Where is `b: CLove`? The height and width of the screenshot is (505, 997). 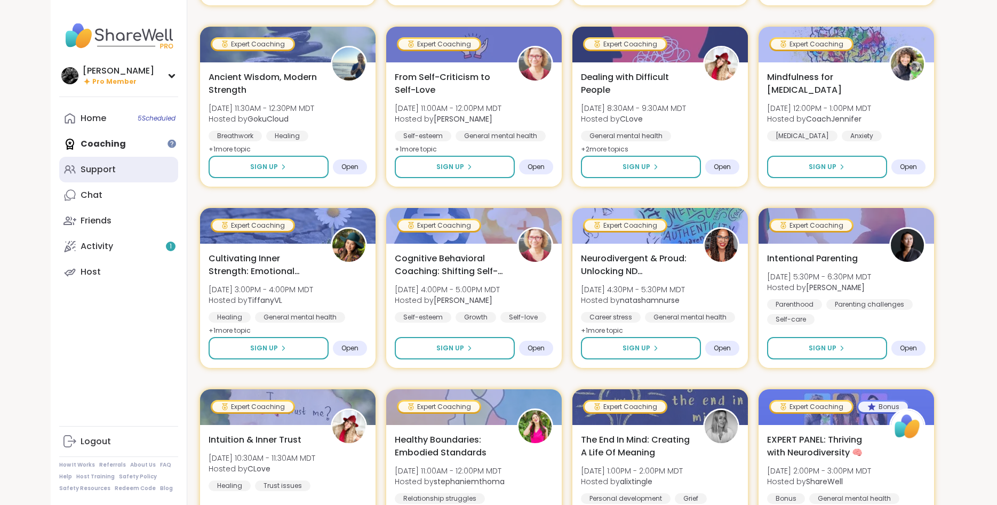 b: CLove is located at coordinates (631, 119).